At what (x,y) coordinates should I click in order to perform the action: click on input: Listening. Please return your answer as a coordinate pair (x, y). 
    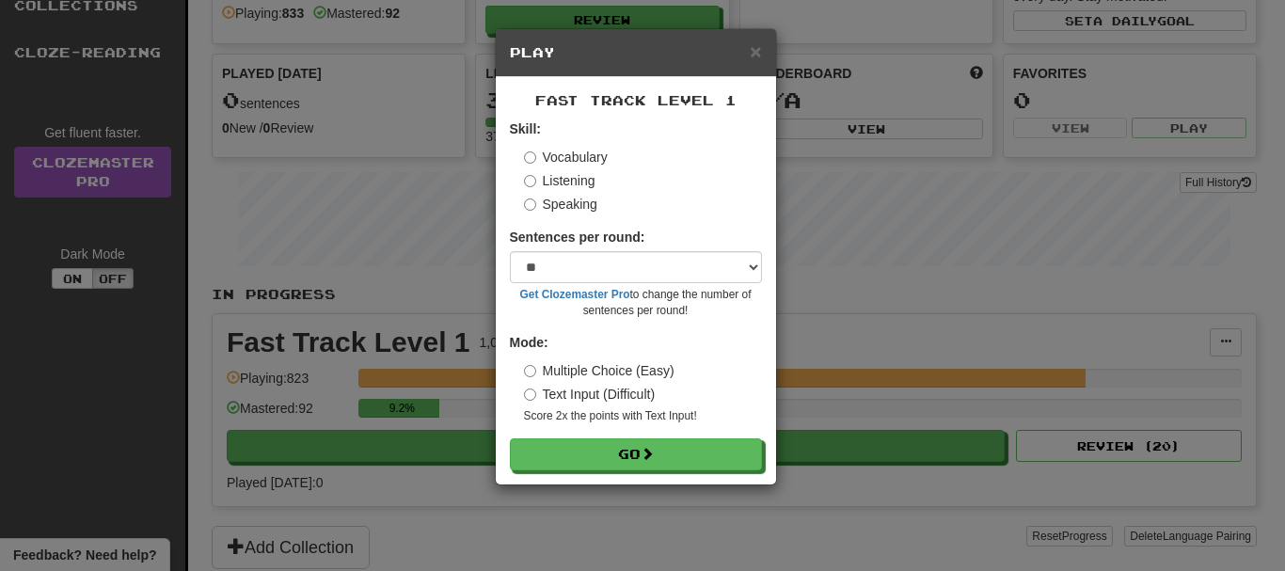
    Looking at the image, I should click on (530, 181).